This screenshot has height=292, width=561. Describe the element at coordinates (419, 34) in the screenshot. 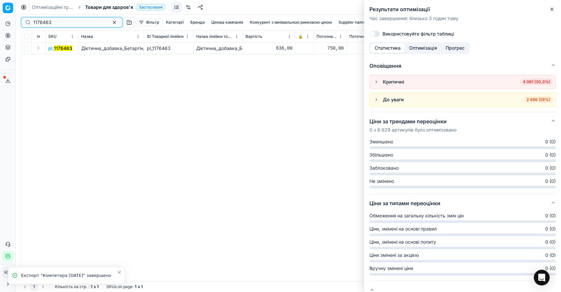

I see `label: Використовуйте фільтр таблиці` at that location.